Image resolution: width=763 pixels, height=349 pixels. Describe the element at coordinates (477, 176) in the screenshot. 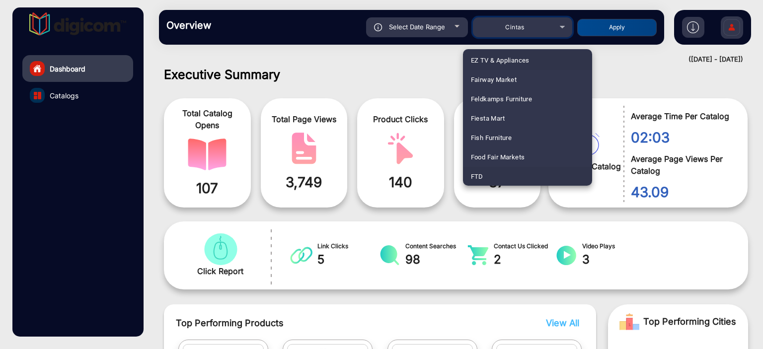

I see `span: FTD` at that location.